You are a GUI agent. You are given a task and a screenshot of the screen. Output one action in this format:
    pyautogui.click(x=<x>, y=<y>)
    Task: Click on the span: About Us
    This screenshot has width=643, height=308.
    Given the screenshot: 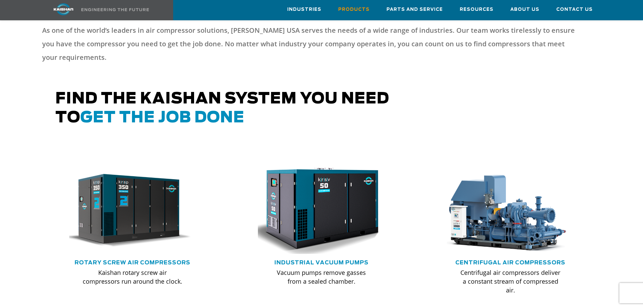 What is the action you would take?
    pyautogui.click(x=525, y=9)
    